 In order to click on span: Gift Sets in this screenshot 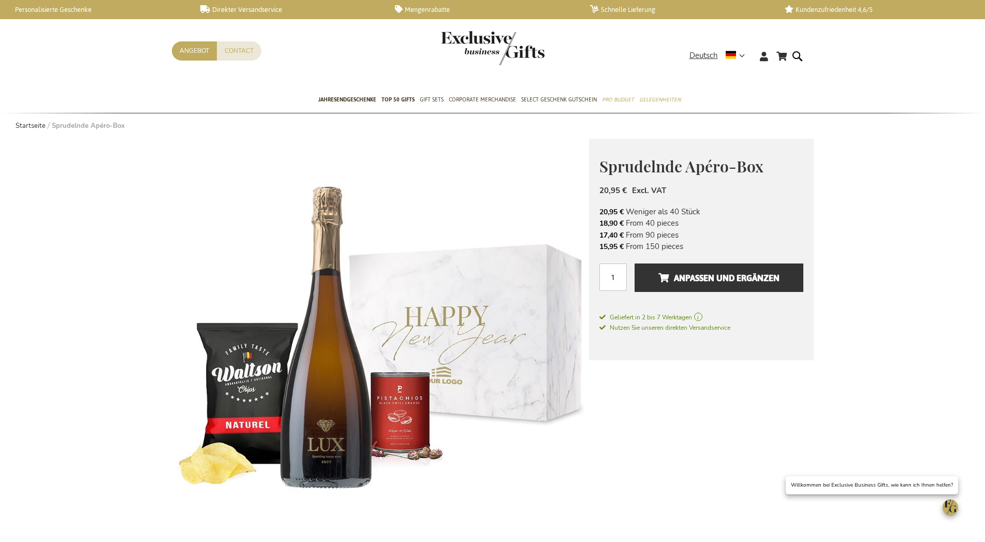, I will do `click(432, 99)`.